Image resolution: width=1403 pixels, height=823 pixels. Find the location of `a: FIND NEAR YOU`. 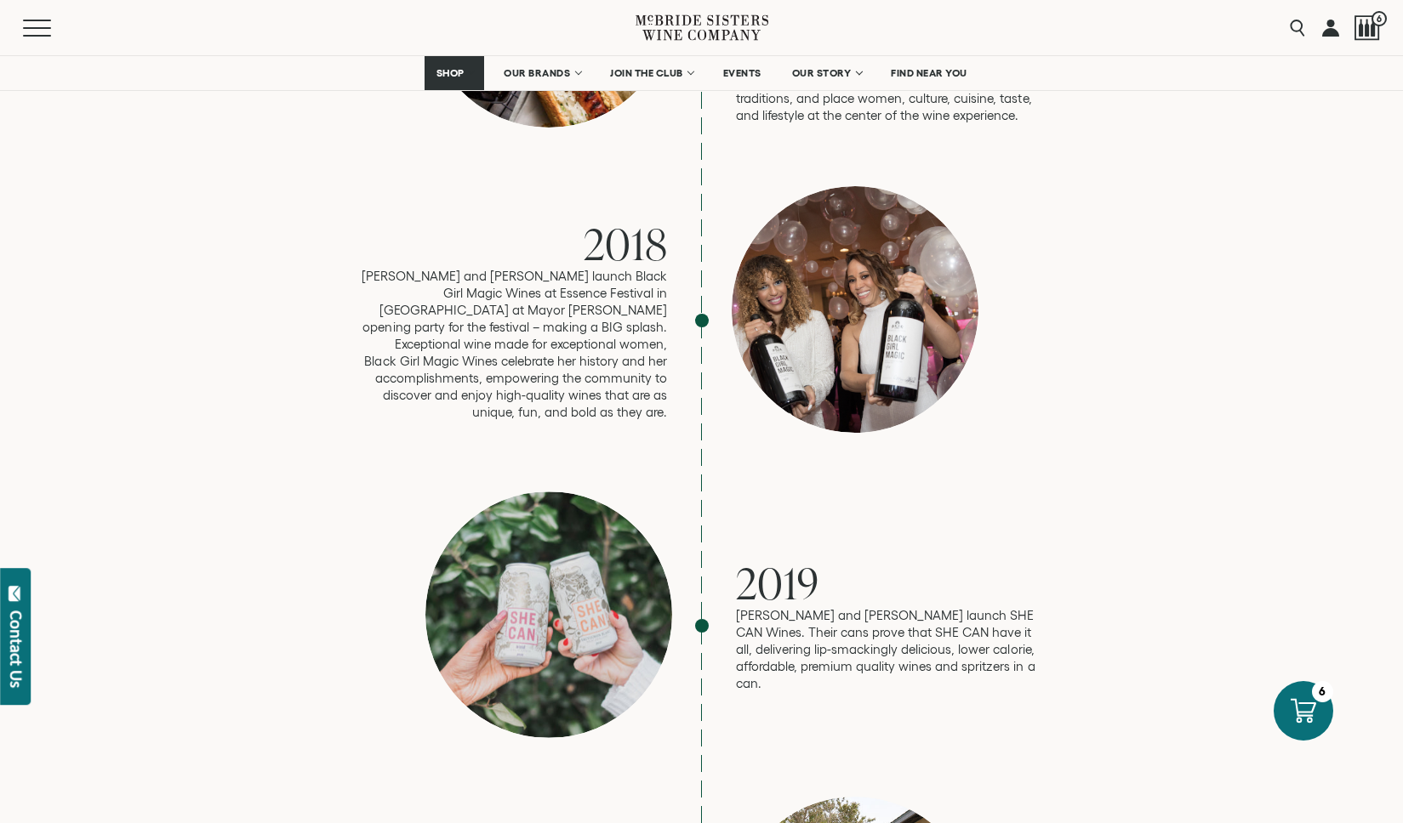

a: FIND NEAR YOU is located at coordinates (929, 73).